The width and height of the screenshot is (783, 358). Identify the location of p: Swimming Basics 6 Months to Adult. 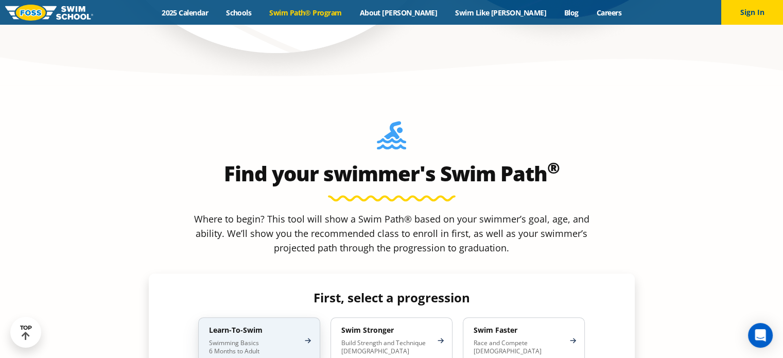
(254, 347).